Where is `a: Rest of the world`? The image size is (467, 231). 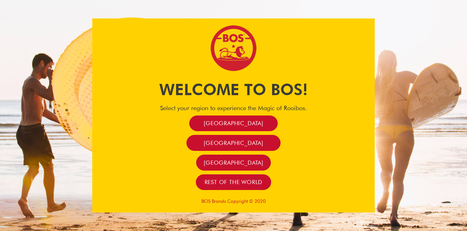
a: Rest of the world is located at coordinates (233, 182).